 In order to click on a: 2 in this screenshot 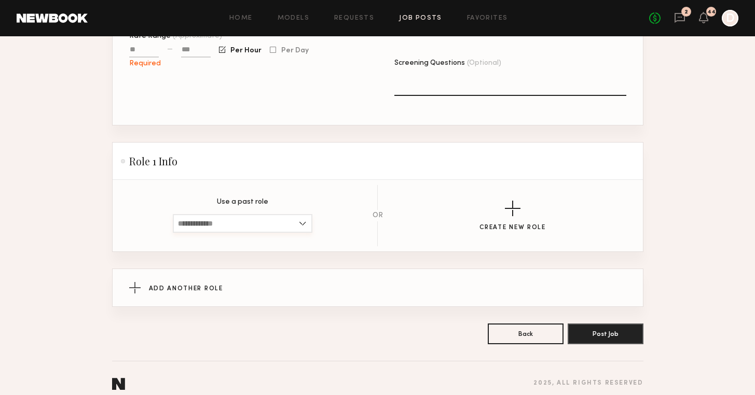, I will do `click(679, 18)`.